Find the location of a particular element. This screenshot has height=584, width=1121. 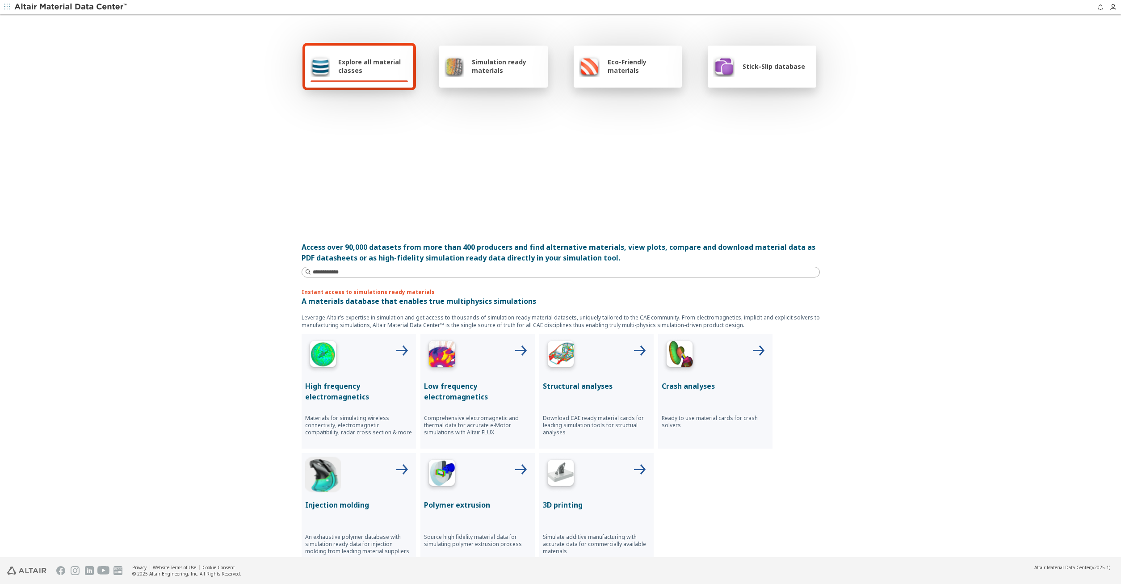

span: Altair Material Data Center is located at coordinates (1063, 567).